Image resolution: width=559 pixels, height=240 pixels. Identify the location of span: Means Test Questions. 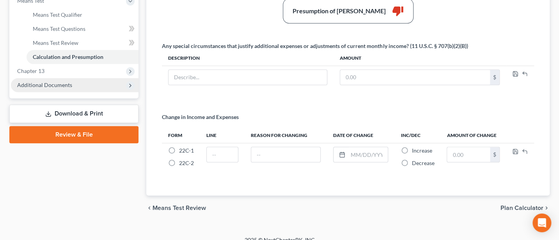
(59, 29).